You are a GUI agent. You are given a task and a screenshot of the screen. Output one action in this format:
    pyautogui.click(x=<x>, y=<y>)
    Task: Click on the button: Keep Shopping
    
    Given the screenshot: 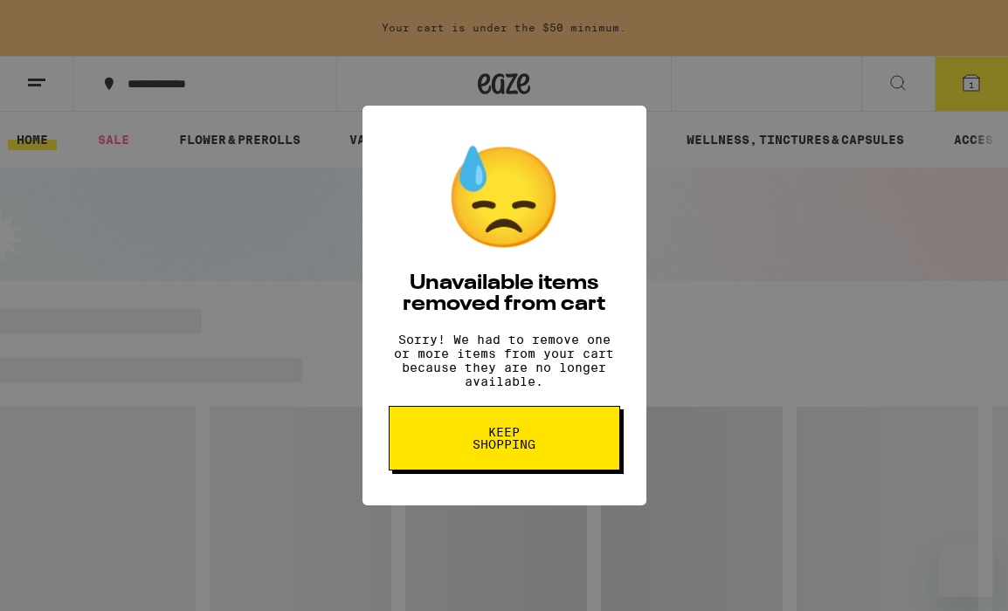 What is the action you would take?
    pyautogui.click(x=504, y=439)
    